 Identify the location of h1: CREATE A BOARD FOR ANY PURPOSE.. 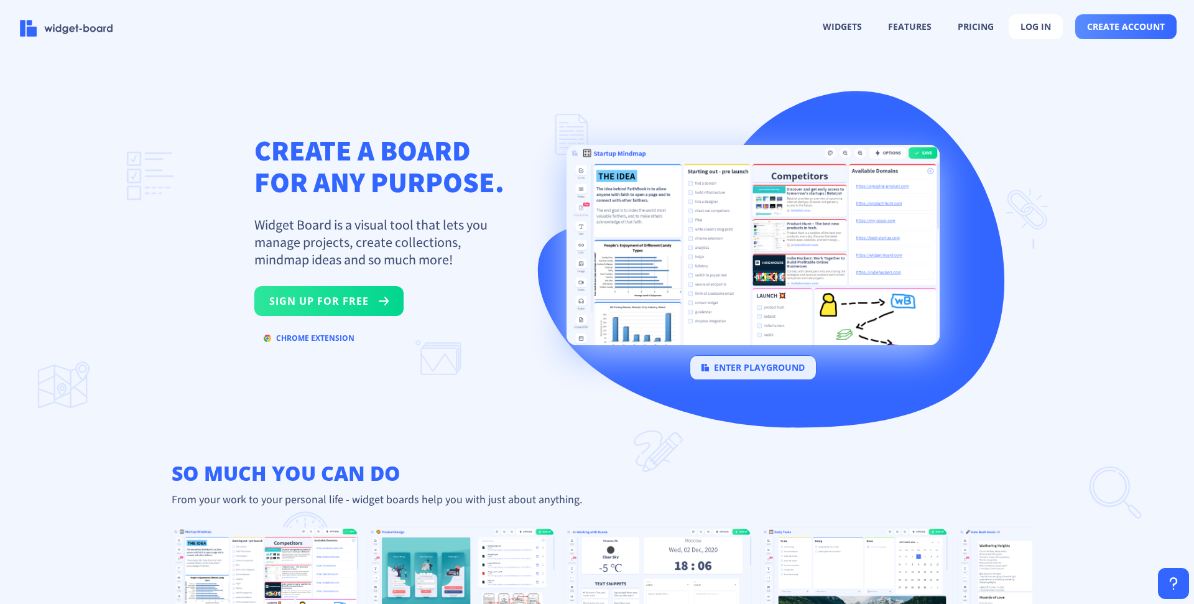
(379, 166).